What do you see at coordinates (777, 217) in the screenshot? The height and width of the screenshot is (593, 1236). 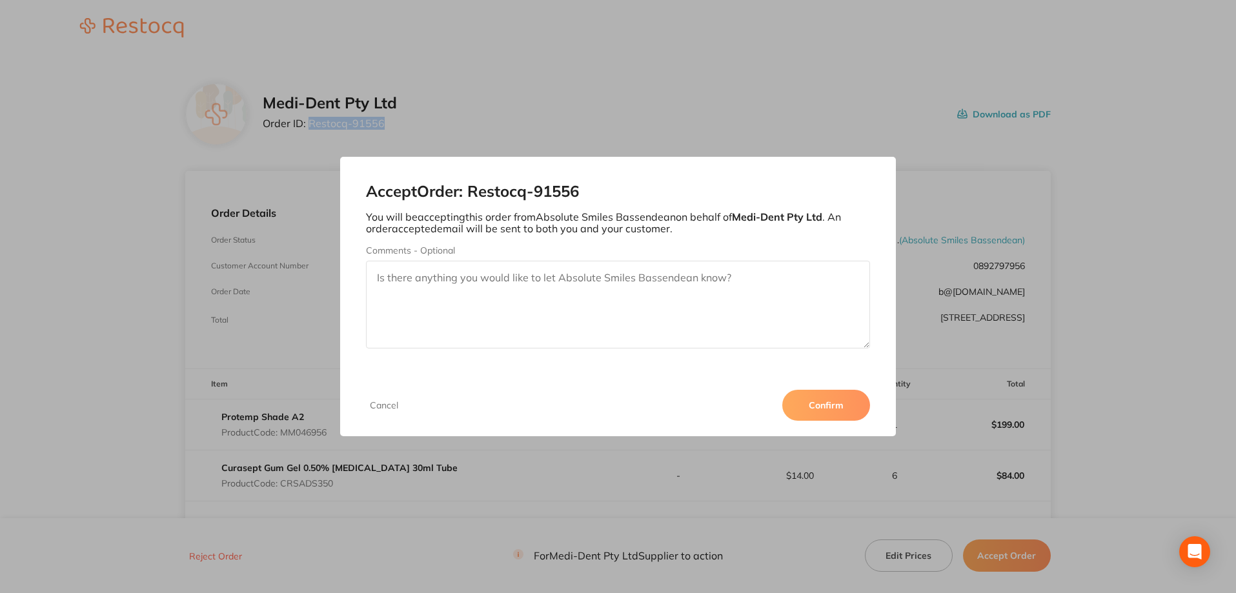 I see `b: Medi-Dent Pty Ltd` at bounding box center [777, 217].